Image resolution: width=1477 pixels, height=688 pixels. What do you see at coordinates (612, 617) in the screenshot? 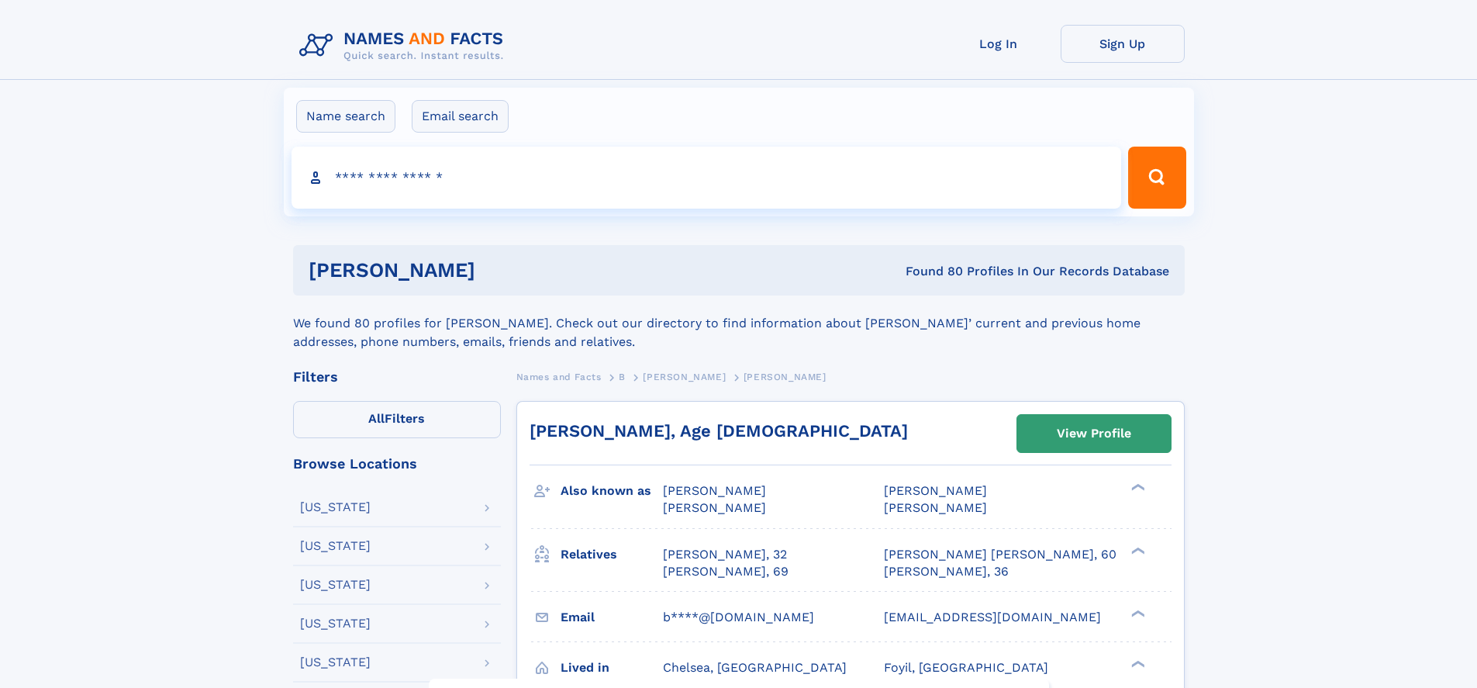
I see `h3: Email` at bounding box center [612, 617].